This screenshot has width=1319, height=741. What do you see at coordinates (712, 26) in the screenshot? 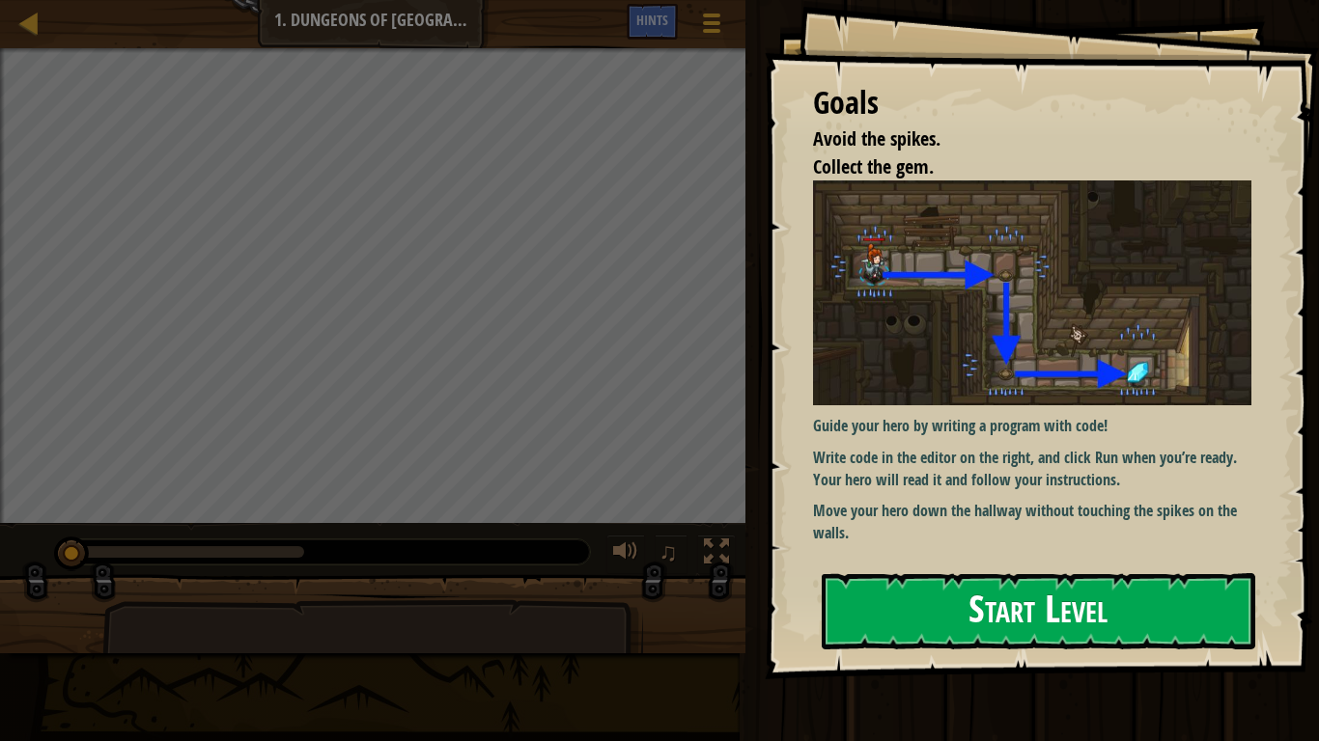
I see `button: Show game menu` at bounding box center [712, 26].